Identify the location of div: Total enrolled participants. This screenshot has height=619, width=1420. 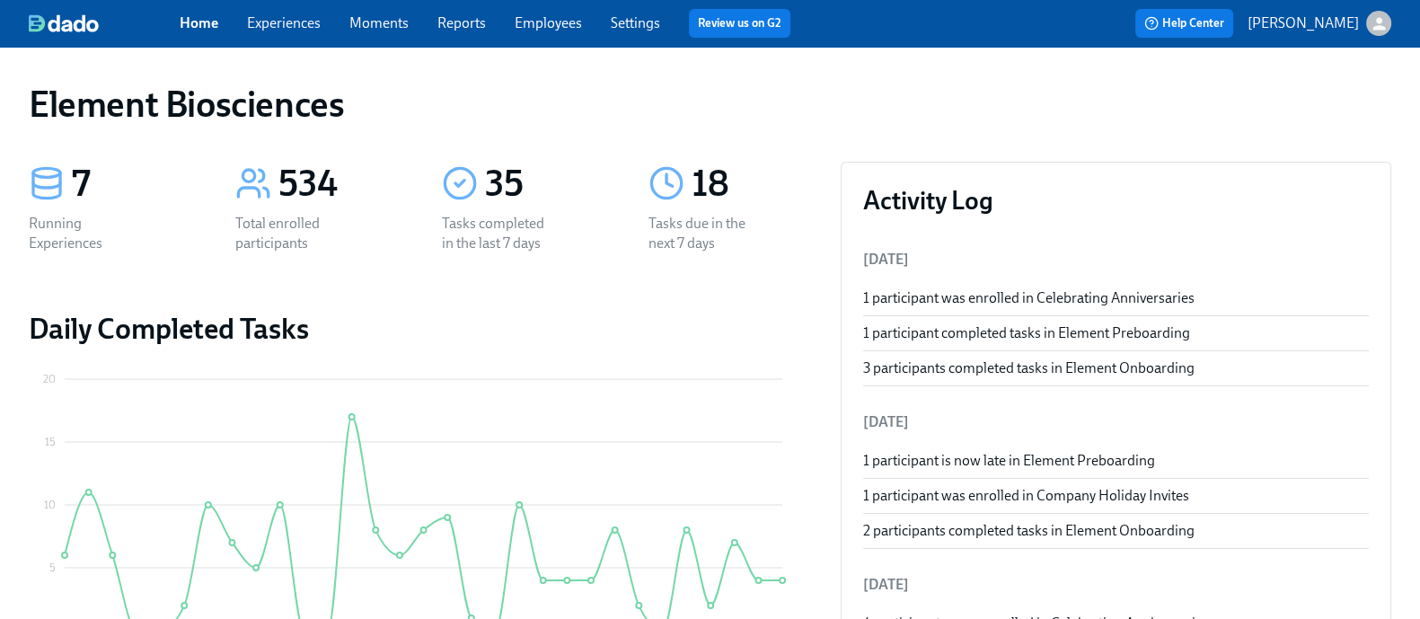
(293, 234).